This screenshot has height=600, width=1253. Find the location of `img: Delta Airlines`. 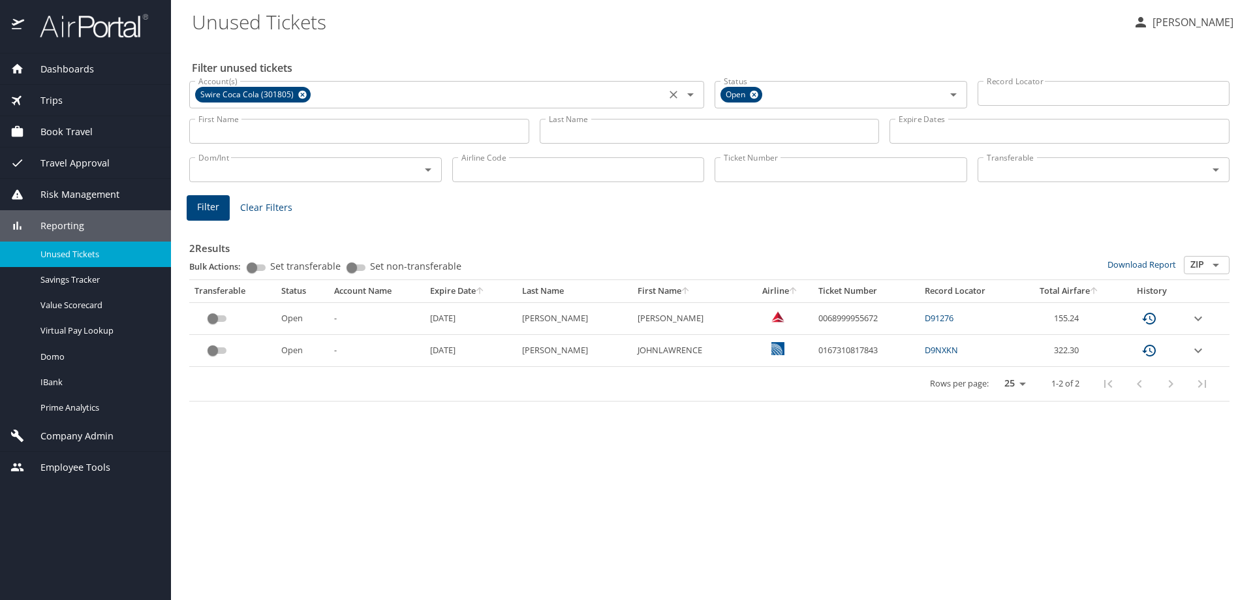

img: Delta Airlines is located at coordinates (778, 316).